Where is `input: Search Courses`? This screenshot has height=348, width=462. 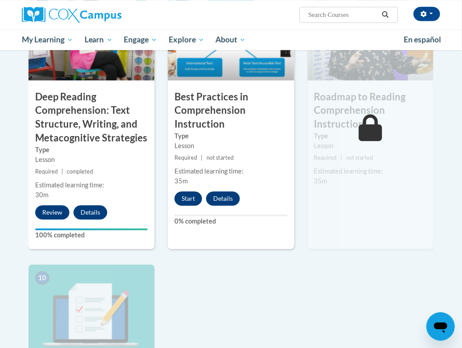
input: Search Courses is located at coordinates (344, 15).